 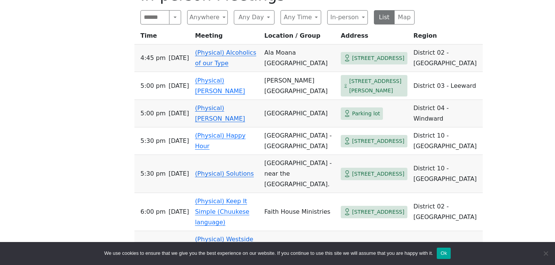 What do you see at coordinates (222, 211) in the screenshot?
I see `a: (Physical) Keep It Simple (Chuukese language)` at bounding box center [222, 211].